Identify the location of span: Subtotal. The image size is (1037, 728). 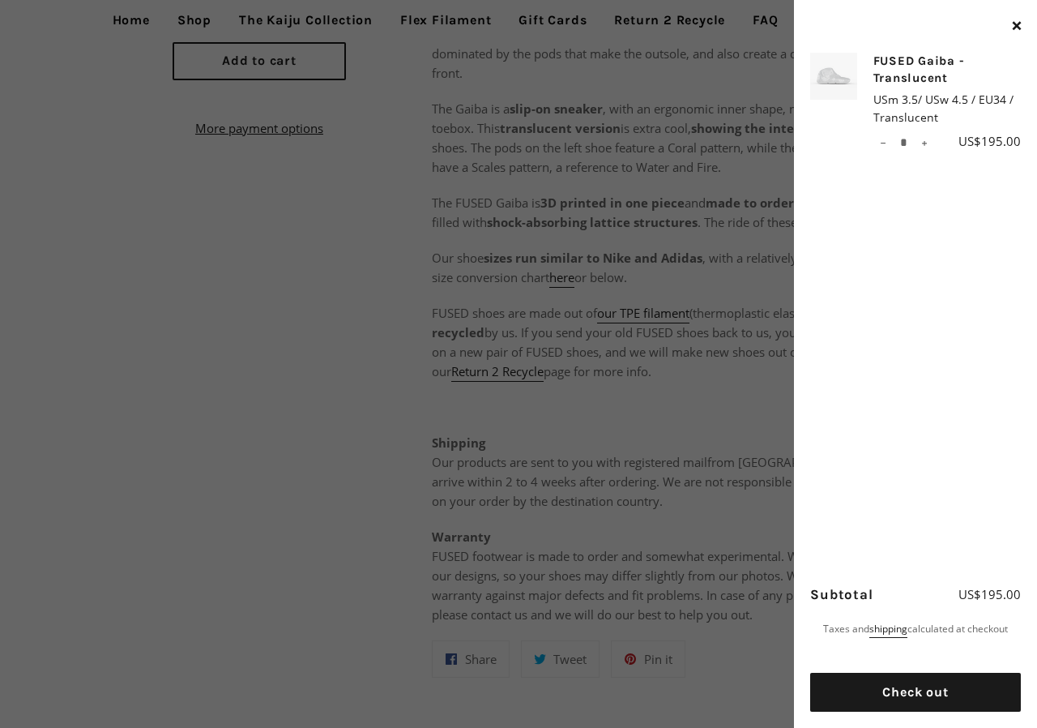
(842, 594).